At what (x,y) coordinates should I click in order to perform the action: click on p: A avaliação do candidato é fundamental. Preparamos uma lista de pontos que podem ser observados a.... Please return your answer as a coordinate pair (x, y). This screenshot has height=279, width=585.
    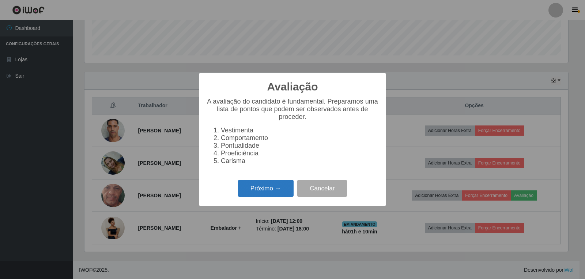
    Looking at the image, I should click on (292, 109).